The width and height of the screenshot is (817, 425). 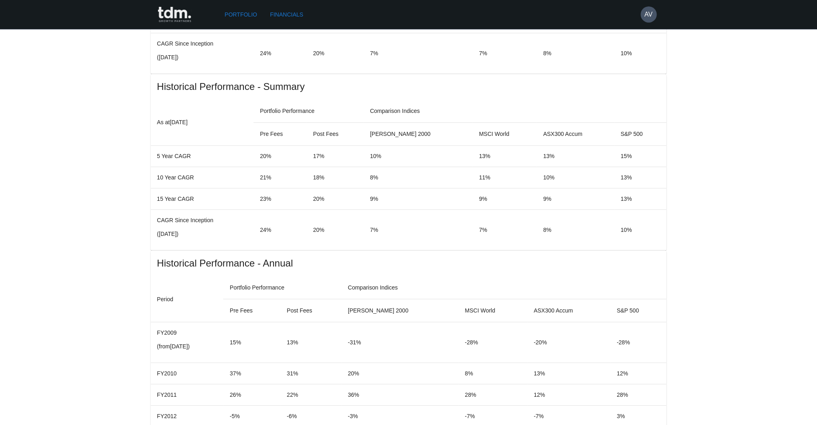 I want to click on td: FY2011, so click(x=187, y=395).